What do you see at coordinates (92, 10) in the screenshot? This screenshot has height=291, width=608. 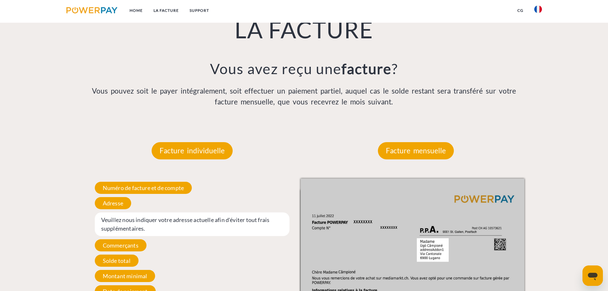 I see `img: logo-powerpay.svg` at bounding box center [92, 10].